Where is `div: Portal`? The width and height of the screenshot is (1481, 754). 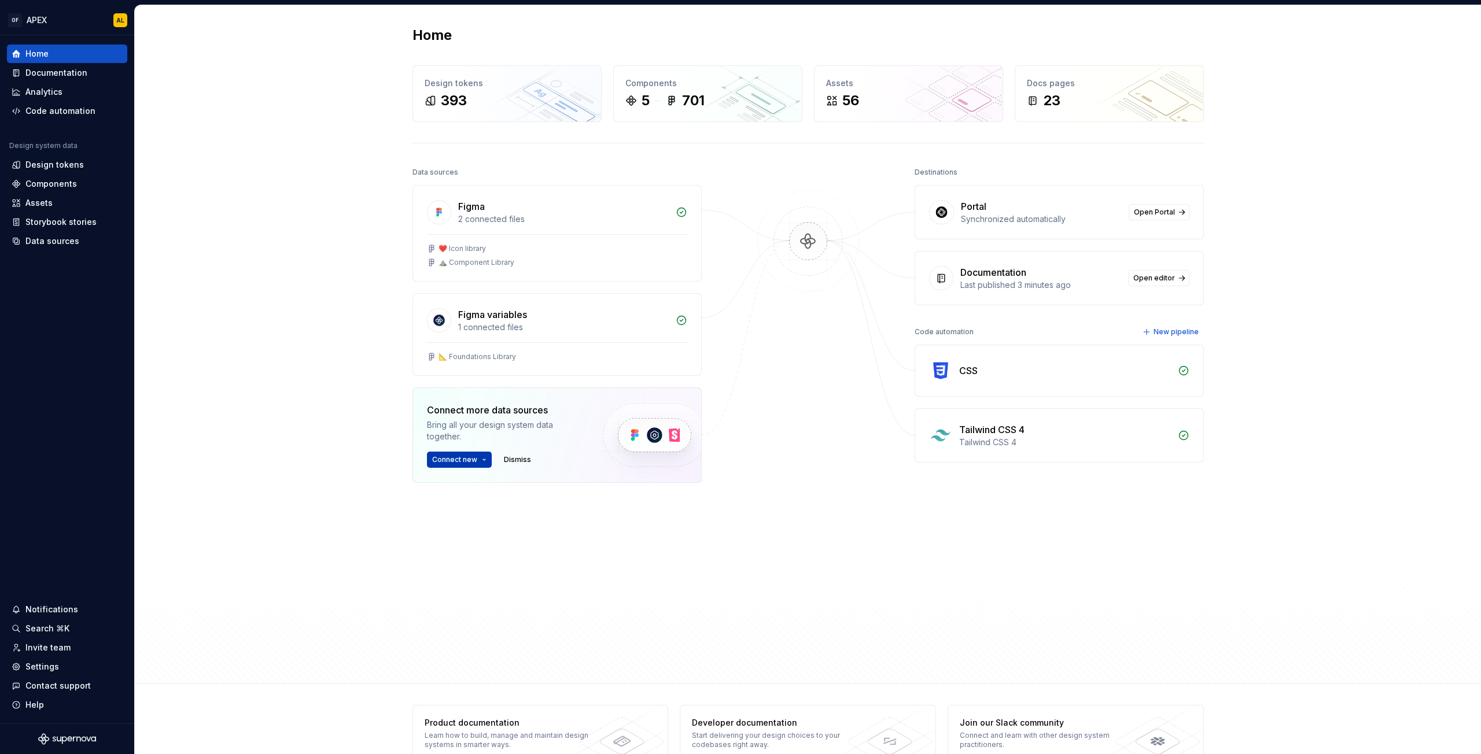 div: Portal is located at coordinates (974, 207).